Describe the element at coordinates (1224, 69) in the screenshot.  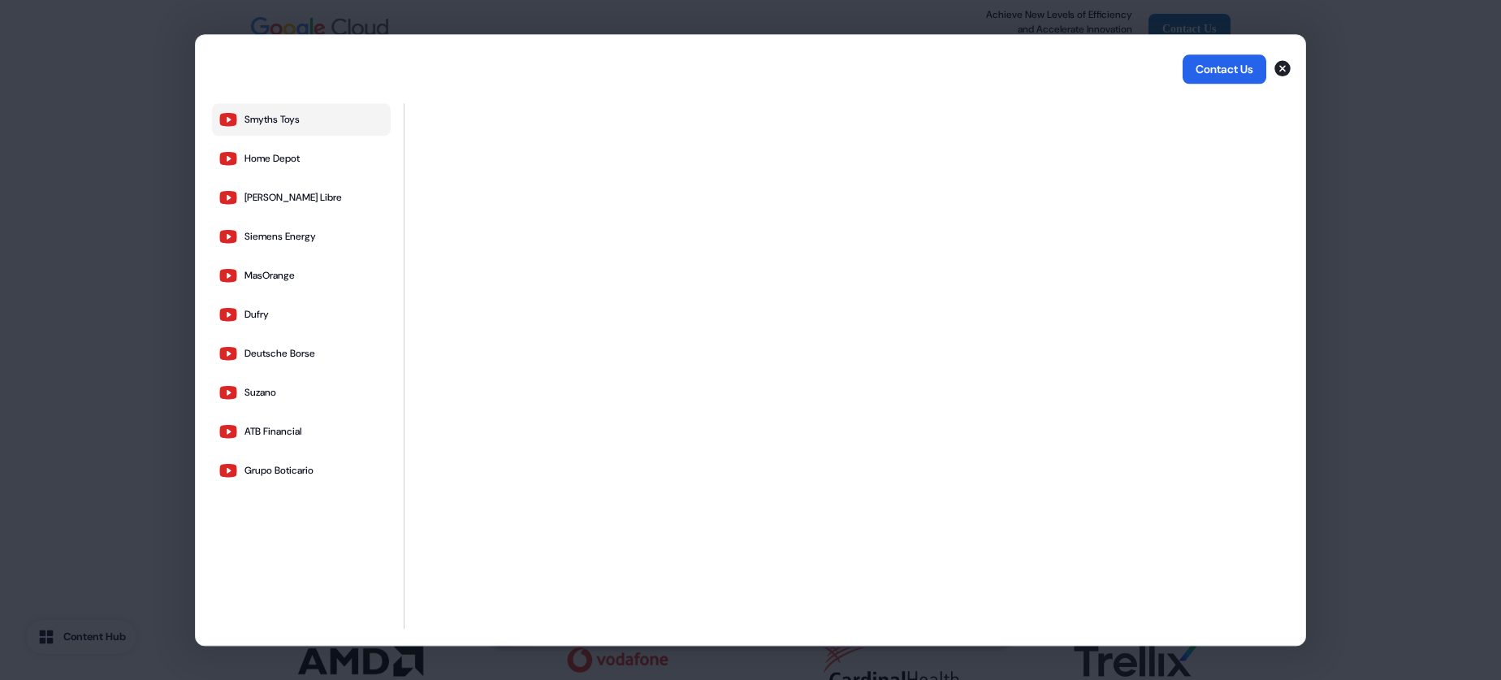
I see `button: Contact Us` at that location.